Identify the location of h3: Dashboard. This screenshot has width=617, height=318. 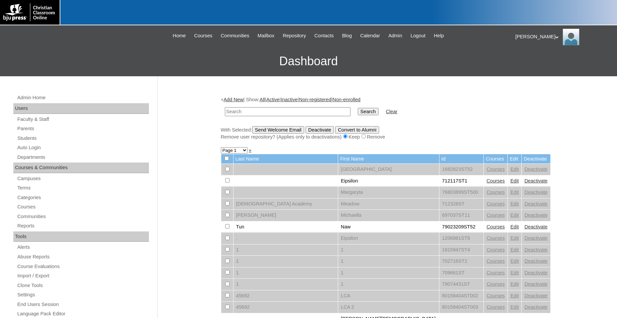
(309, 61).